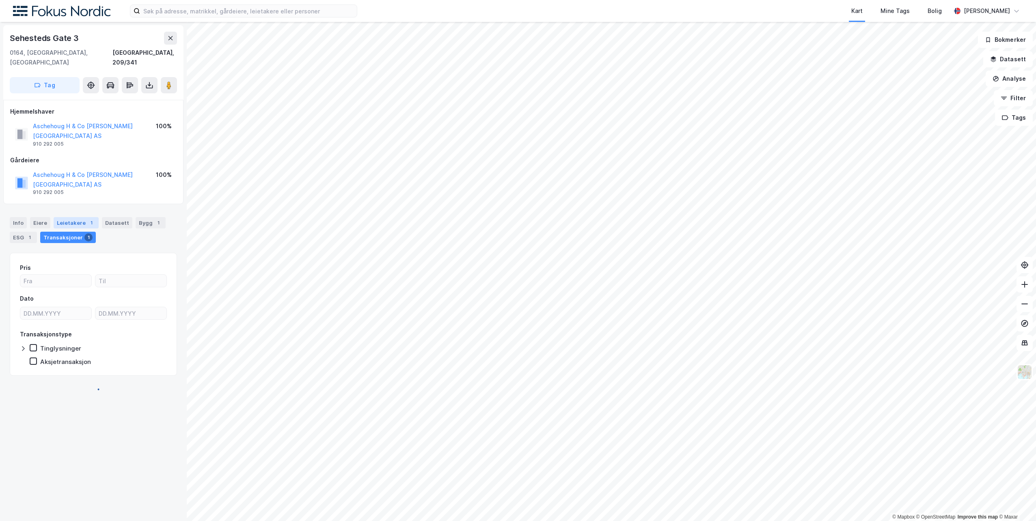 This screenshot has height=521, width=1036. Describe the element at coordinates (248, 11) in the screenshot. I see `input: Søk på adresse, matrikkel, gårdeiere, leietakere eller personer` at that location.